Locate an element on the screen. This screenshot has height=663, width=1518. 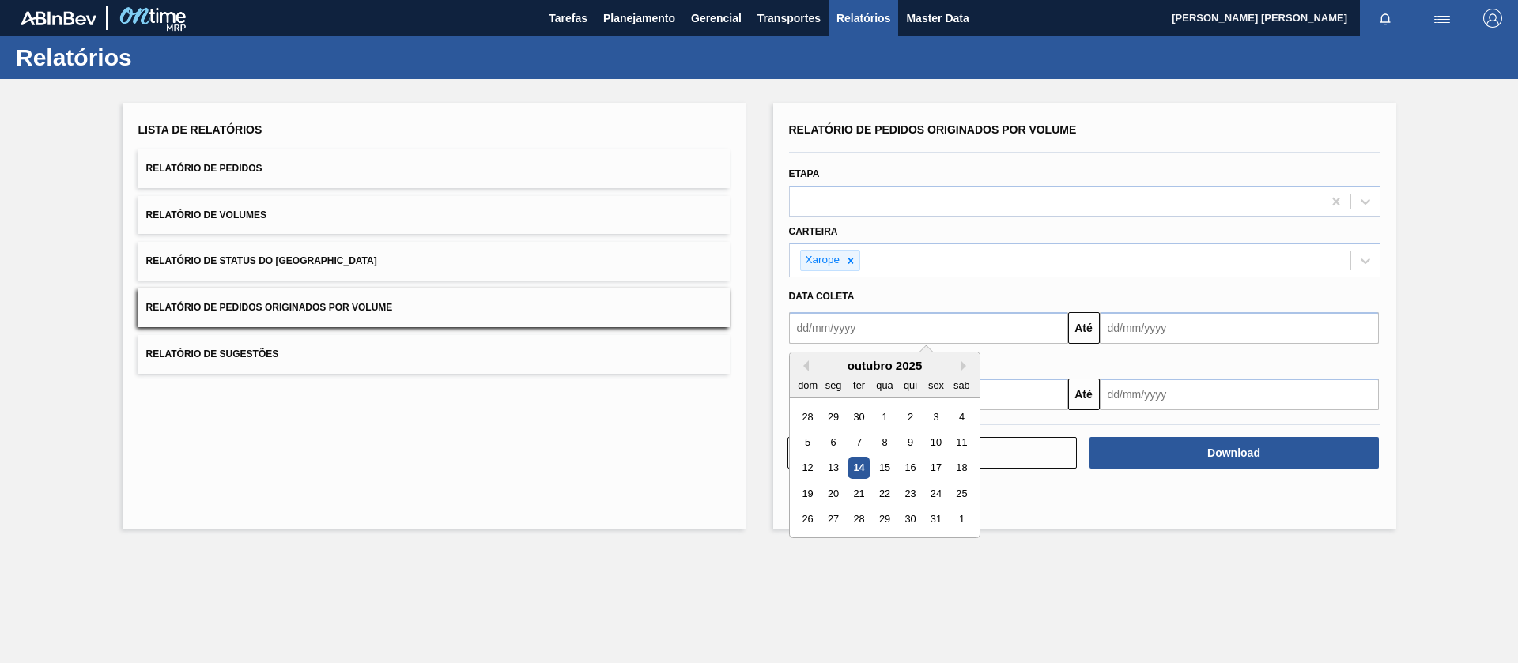
div: Choose domingo, 28 de setembro de 2025 is located at coordinates (807, 417).